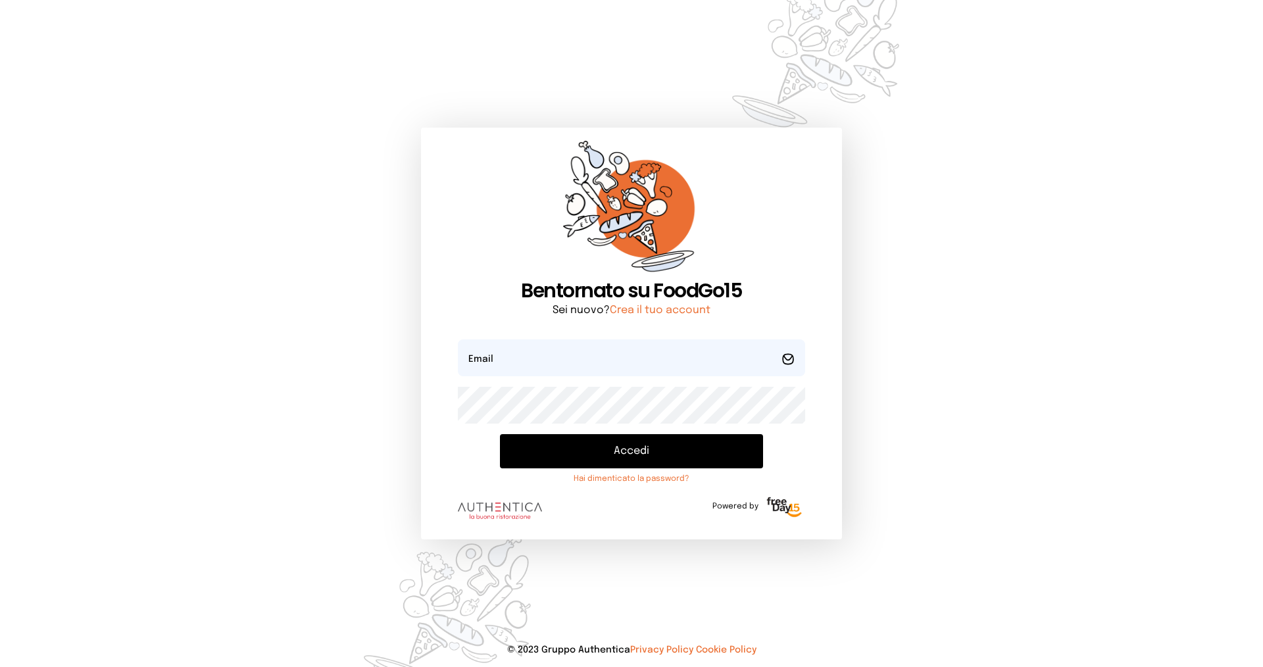 This screenshot has width=1263, height=667. What do you see at coordinates (631, 479) in the screenshot?
I see `a: Hai dimenticato la password?` at bounding box center [631, 479].